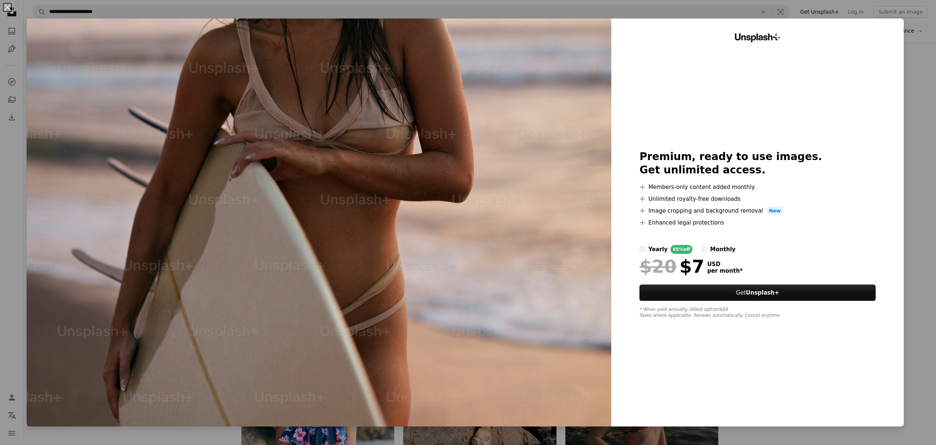 This screenshot has height=445, width=936. What do you see at coordinates (658, 249) in the screenshot?
I see `div: yearly` at bounding box center [658, 249].